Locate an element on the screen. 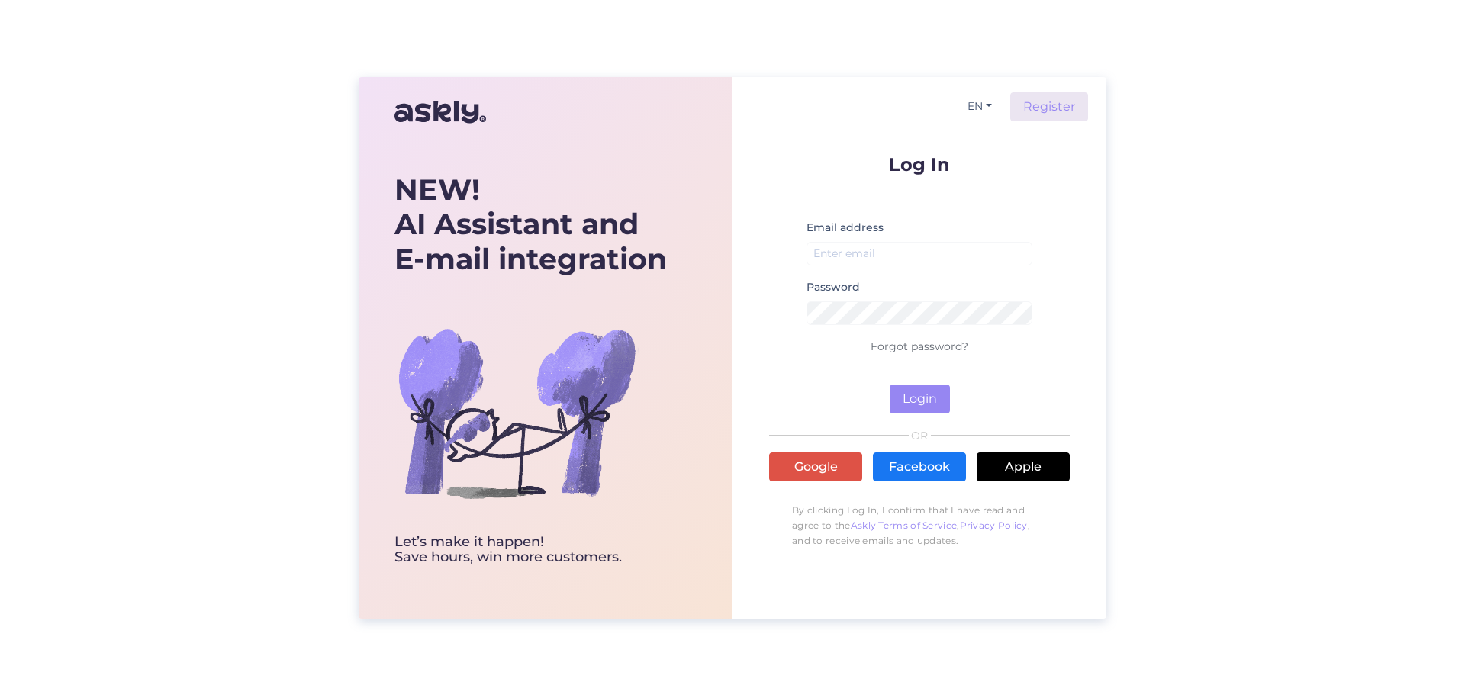 This screenshot has width=1465, height=695. a: Facebook is located at coordinates (920, 467).